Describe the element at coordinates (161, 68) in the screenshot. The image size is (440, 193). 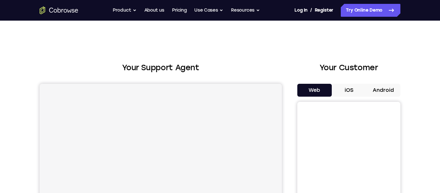
I see `h2: Your Support Agent` at that location.